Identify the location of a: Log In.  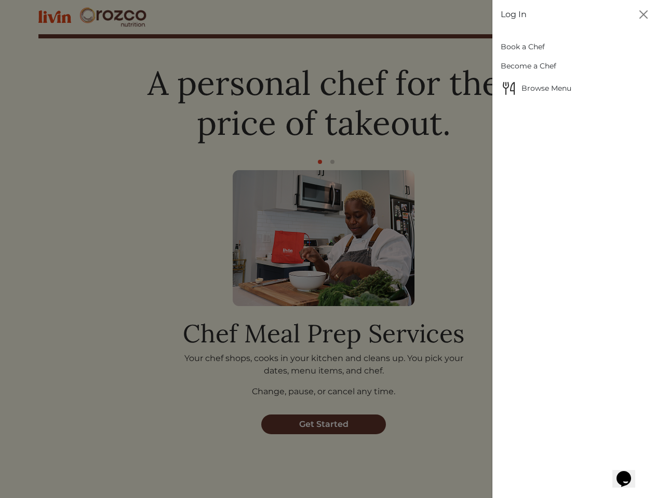
(513, 15).